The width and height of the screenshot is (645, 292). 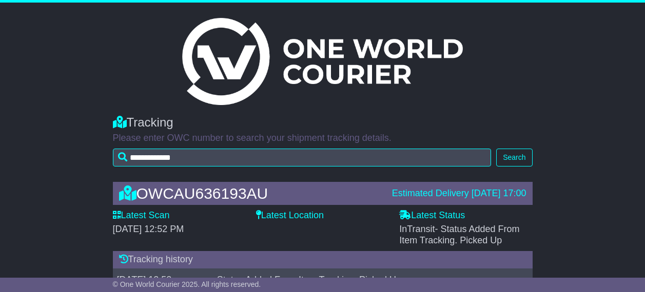 What do you see at coordinates (432, 216) in the screenshot?
I see `label: Latest Status` at bounding box center [432, 216].